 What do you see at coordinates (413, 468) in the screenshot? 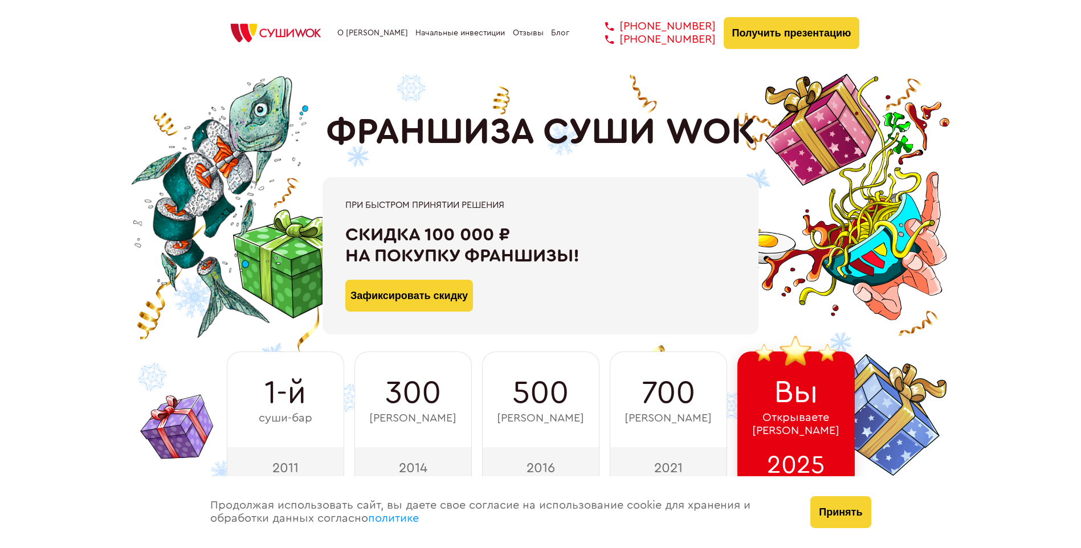
I see `div: 2014` at bounding box center [413, 468].